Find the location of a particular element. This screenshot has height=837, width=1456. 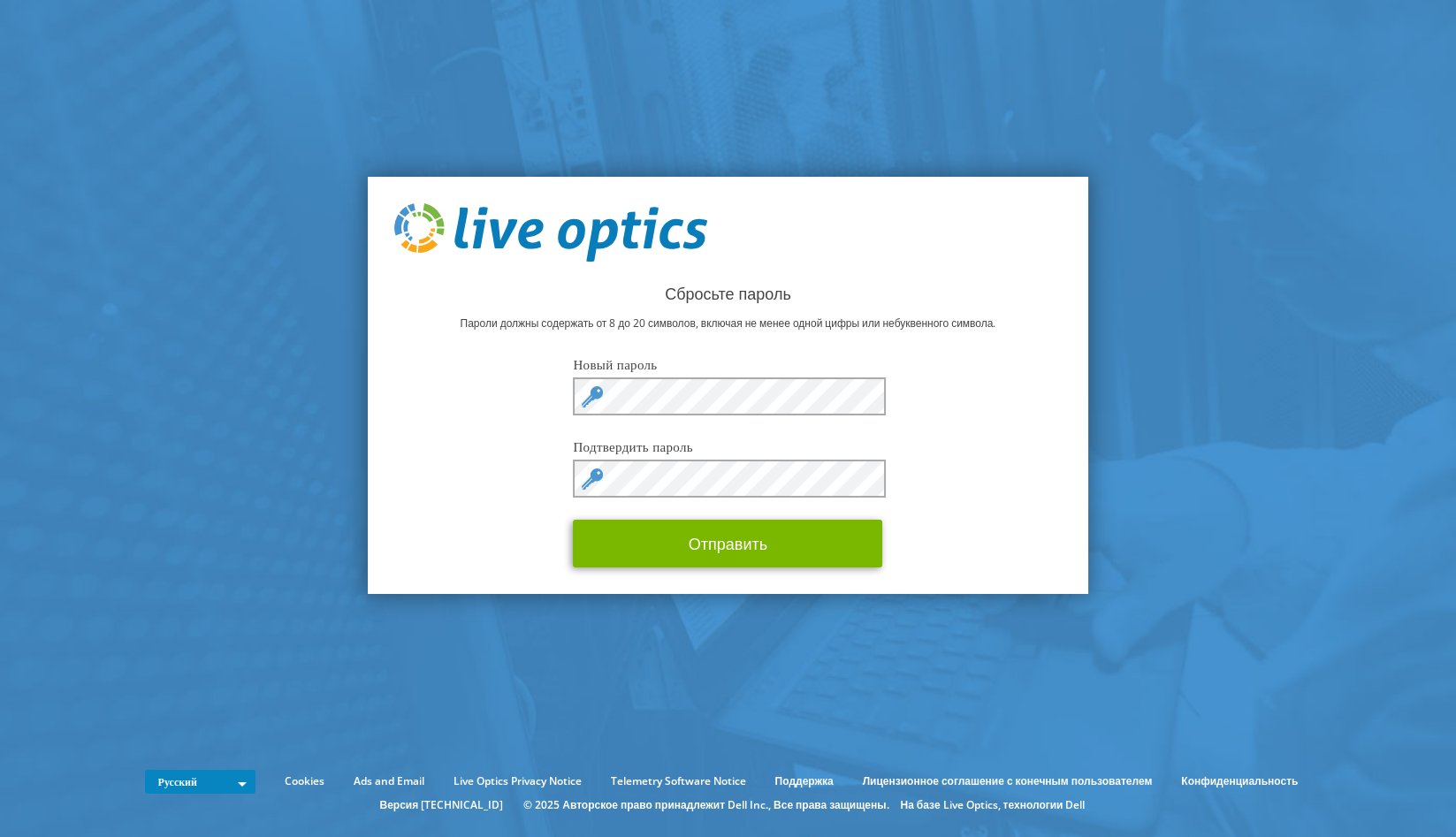

li: © 2025 Авторское право принадлежит Dell Inc., Все права защищены. is located at coordinates (706, 805).